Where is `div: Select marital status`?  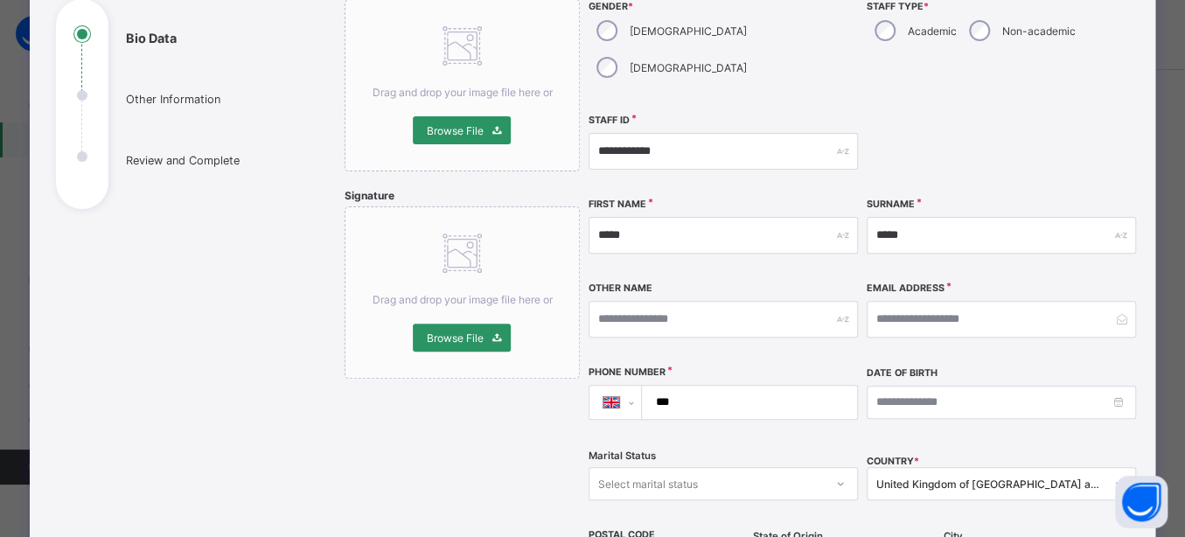
div: Select marital status is located at coordinates (648, 484).